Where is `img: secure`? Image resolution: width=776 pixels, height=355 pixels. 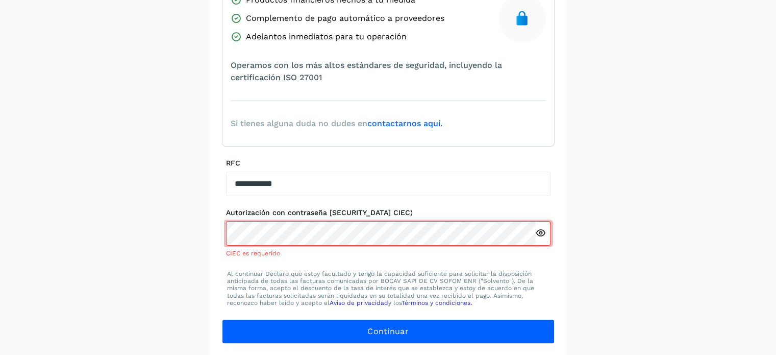
img: secure is located at coordinates (522, 18).